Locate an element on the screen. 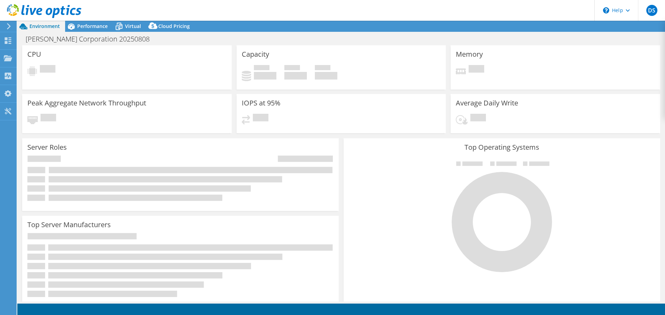 The image size is (665, 315). span: Environment is located at coordinates (45, 26).